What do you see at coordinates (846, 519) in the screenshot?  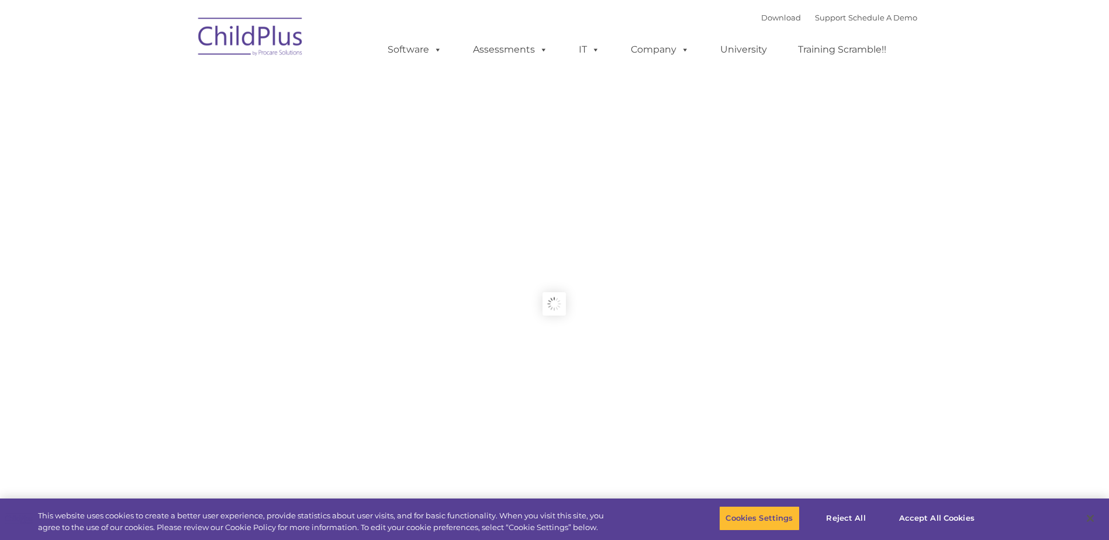 I see `button: Reject All` at bounding box center [846, 519].